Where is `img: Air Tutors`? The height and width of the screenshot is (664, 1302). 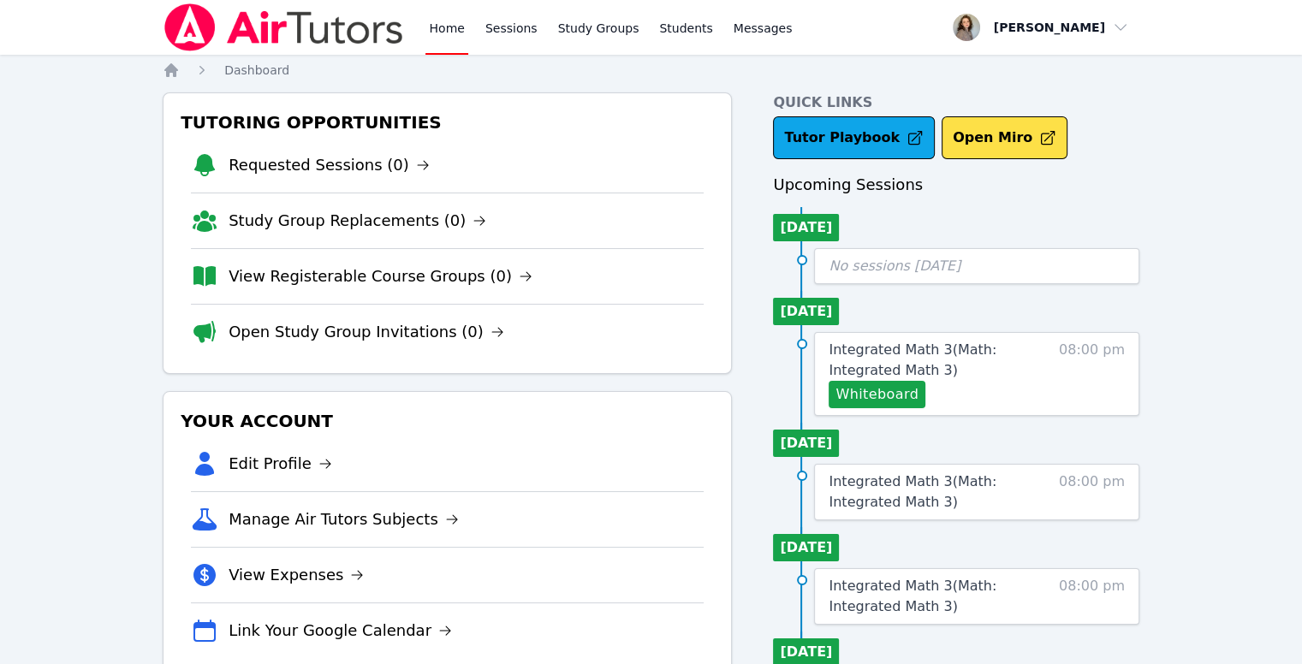 img: Air Tutors is located at coordinates (283, 27).